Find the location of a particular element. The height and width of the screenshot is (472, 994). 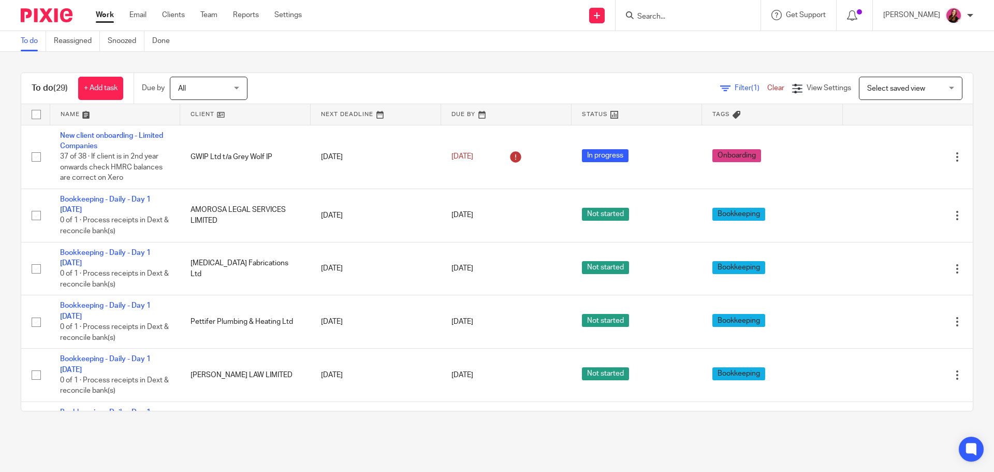

span: All is located at coordinates (182, 89).